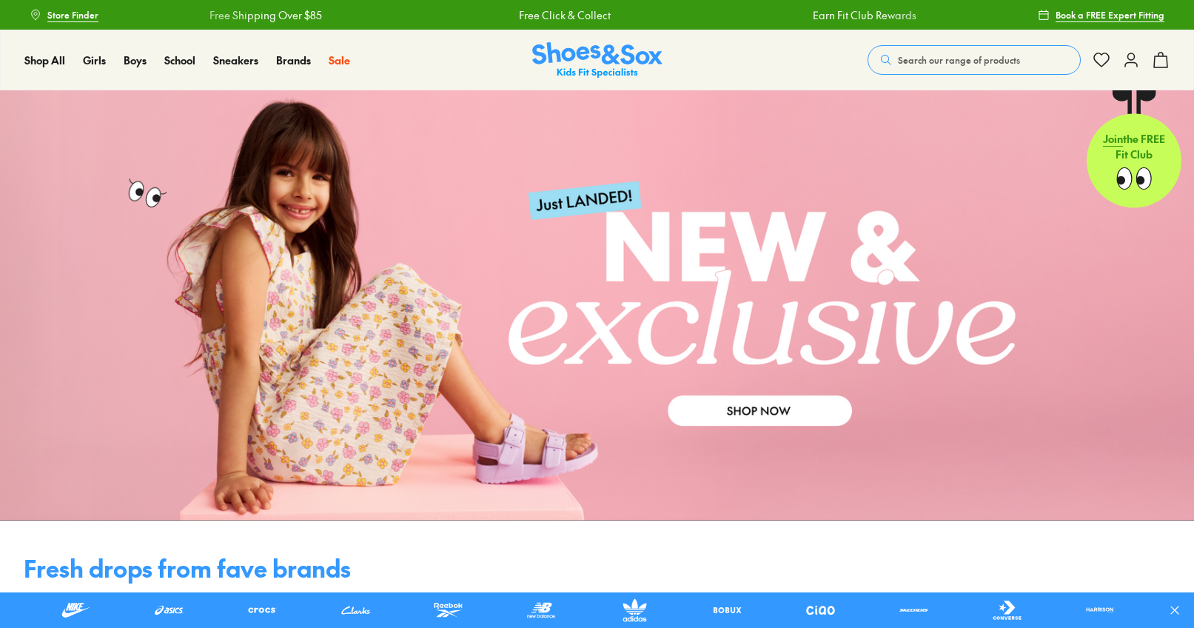  I want to click on button: Search our range of products, so click(974, 60).